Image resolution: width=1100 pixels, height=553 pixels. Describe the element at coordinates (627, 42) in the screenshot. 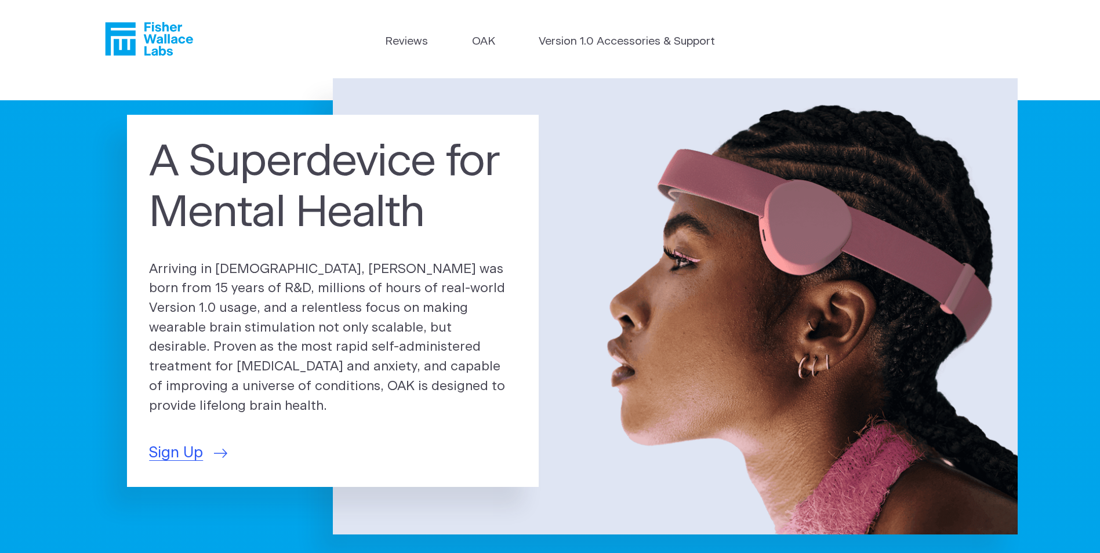

I see `a: Version 1.0 Accessories & Support` at that location.